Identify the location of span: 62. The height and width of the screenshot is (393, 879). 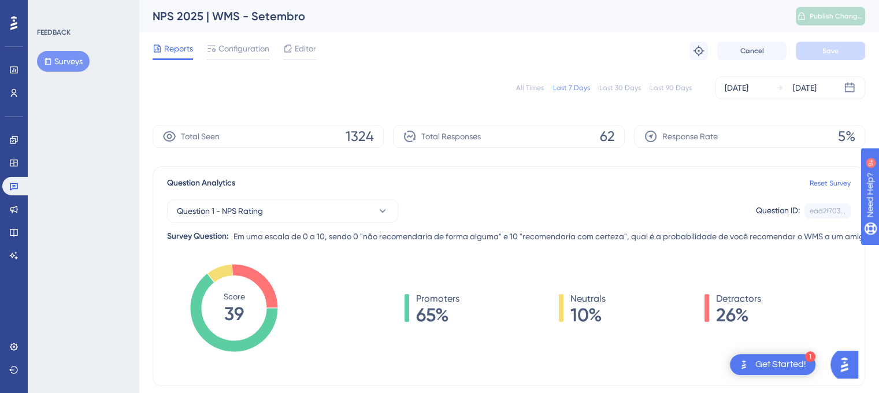
(607, 136).